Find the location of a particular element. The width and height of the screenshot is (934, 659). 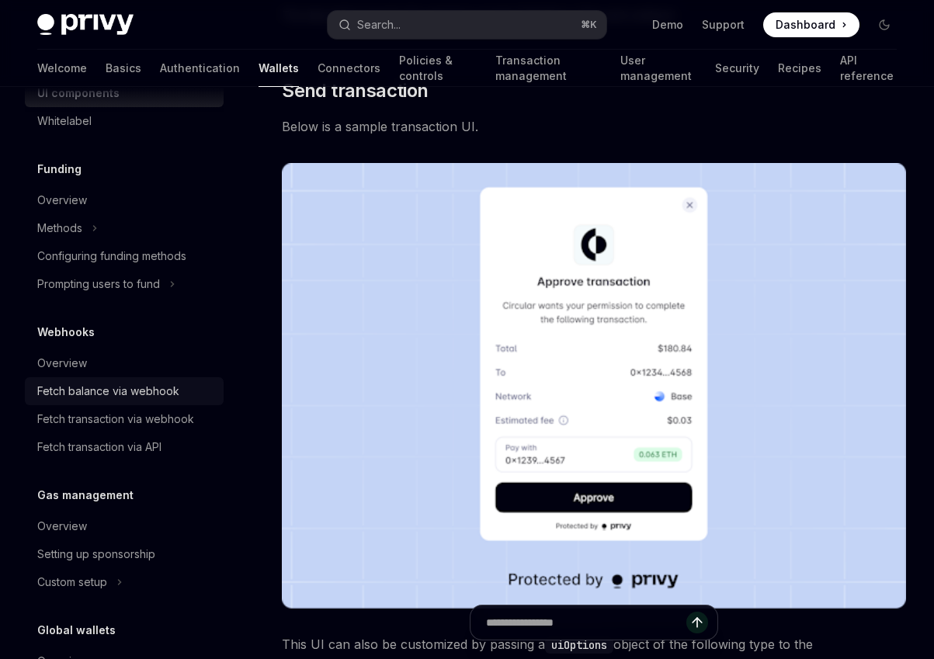

a: Setting up sponsorship is located at coordinates (124, 554).